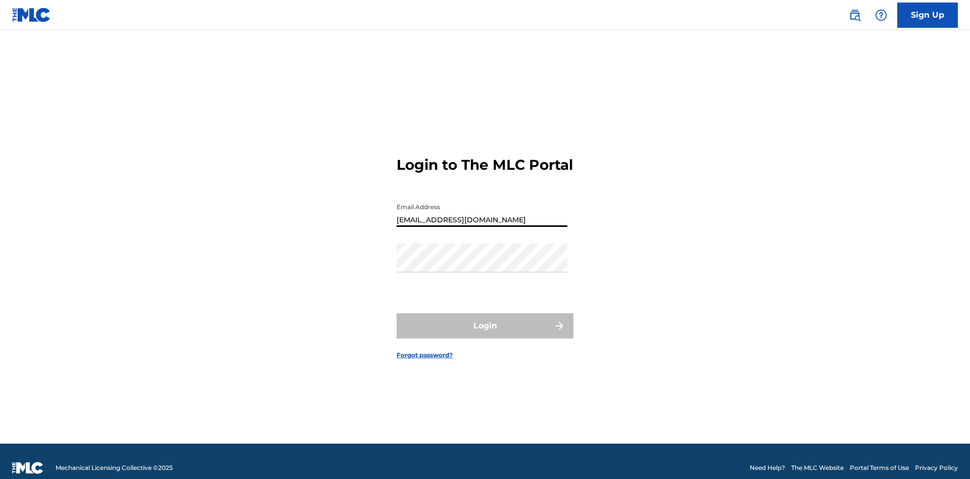  Describe the element at coordinates (945, 455) in the screenshot. I see `div: Chat Widget` at that location.